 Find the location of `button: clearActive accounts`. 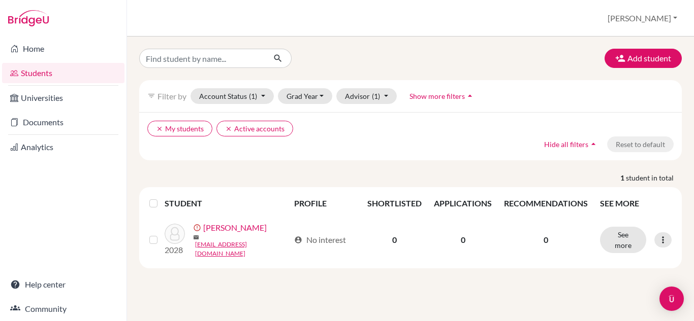

button: clearActive accounts is located at coordinates (254, 128).